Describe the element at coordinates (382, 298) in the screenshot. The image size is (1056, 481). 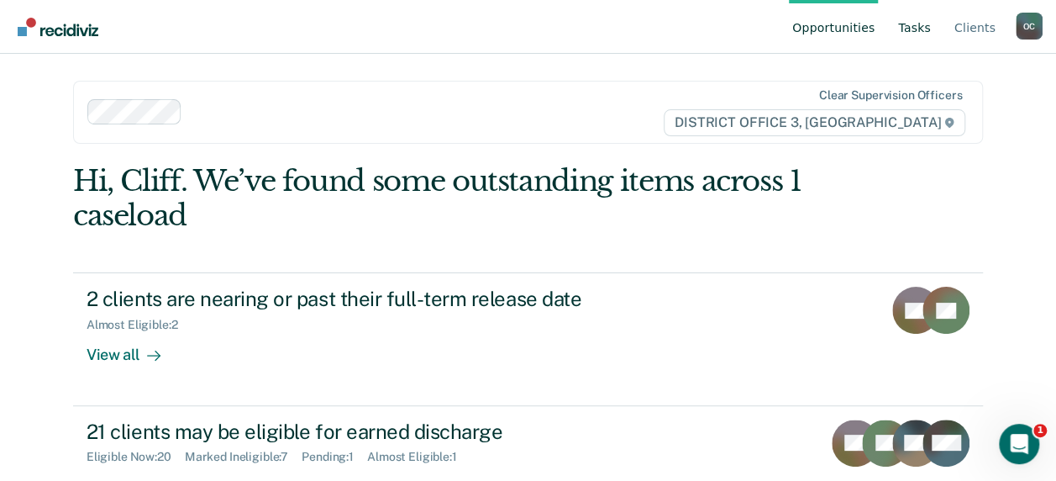
I see `div: 2 clients are nearing or past their full-term release date` at that location.